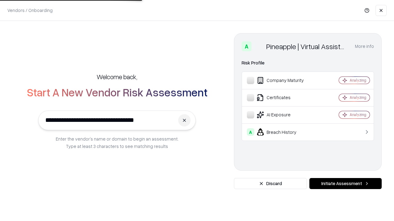 Image resolution: width=394 pixels, height=221 pixels. What do you see at coordinates (283, 81) in the screenshot?
I see `div: Company Maturity` at bounding box center [283, 81].